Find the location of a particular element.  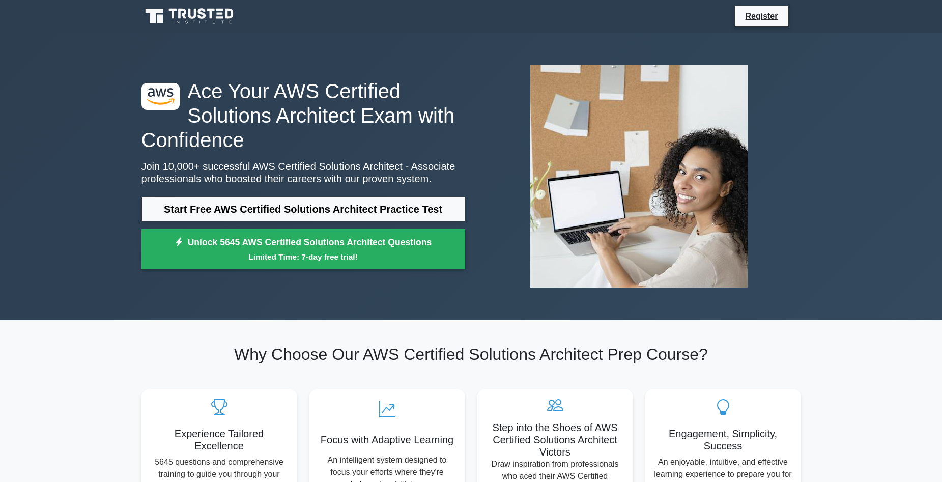

p: Join 10,000+ successful AWS Certified Solutions Architect - Associate professionals who boosted t... is located at coordinates (303, 173).